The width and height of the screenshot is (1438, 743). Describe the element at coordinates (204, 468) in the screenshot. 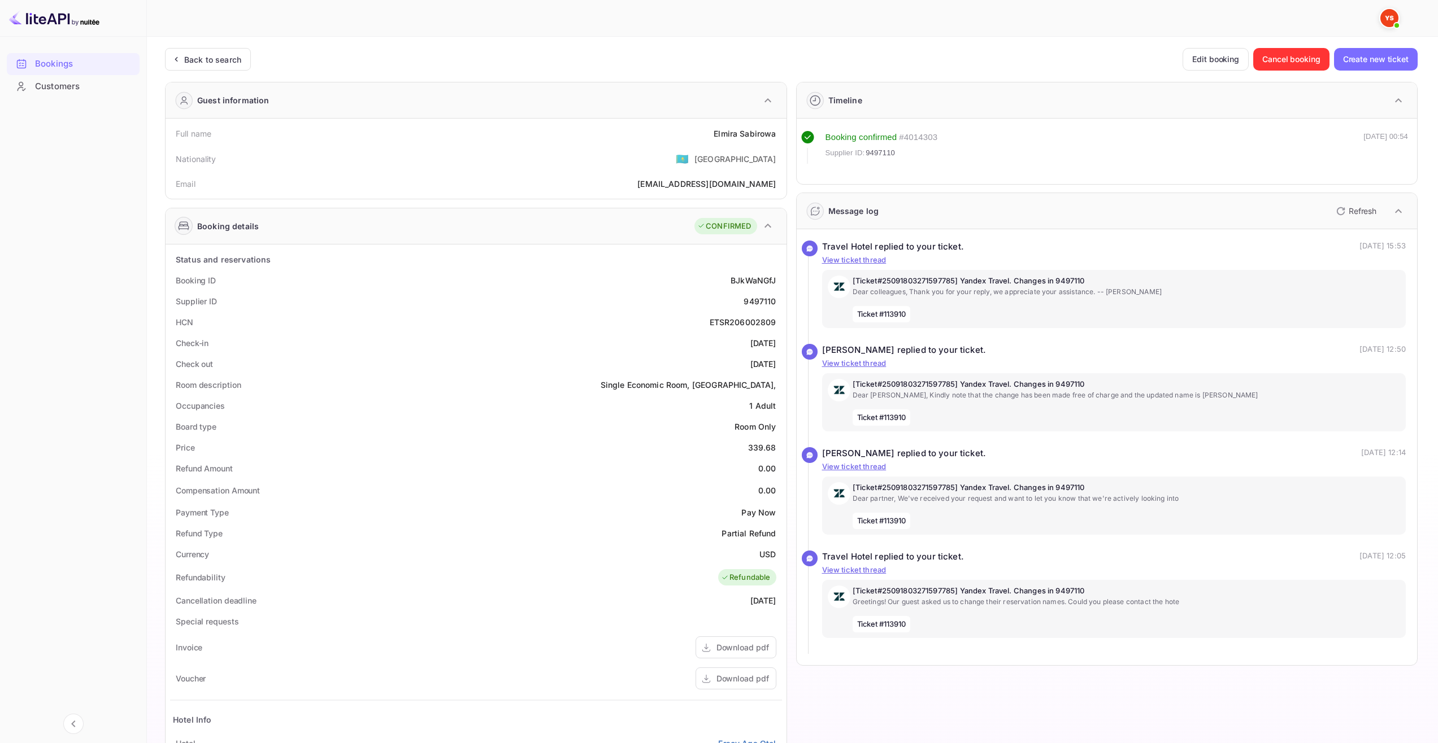

I see `div: Refund Amount` at that location.